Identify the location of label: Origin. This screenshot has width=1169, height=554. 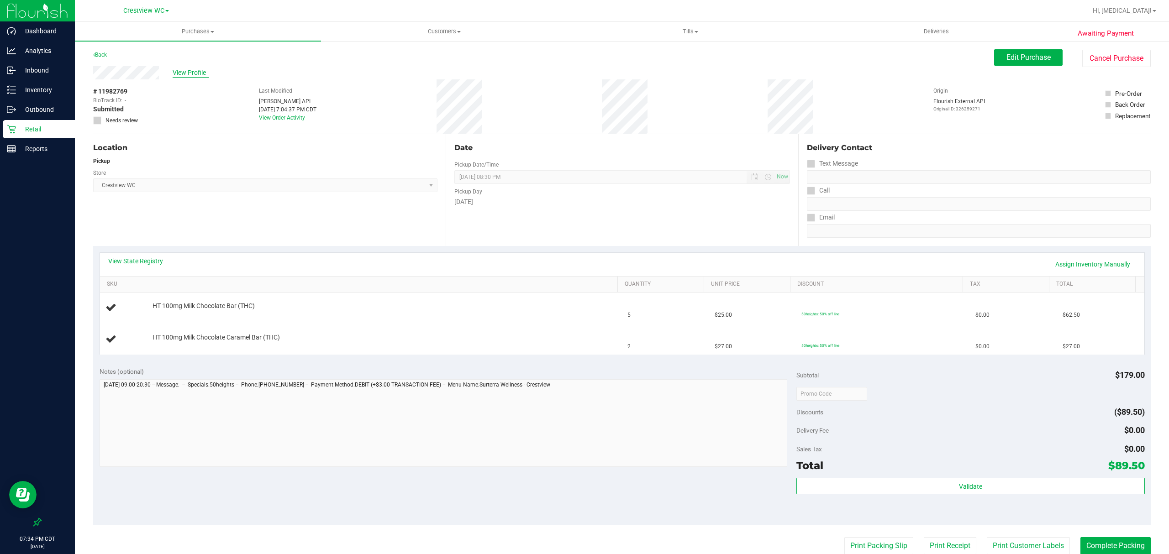
(941, 91).